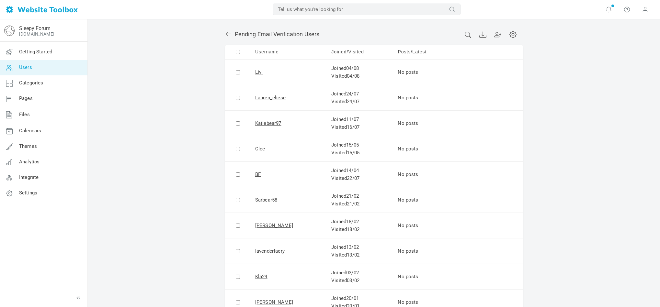 The image size is (660, 307). What do you see at coordinates (367, 9) in the screenshot?
I see `input: Tell us what you're looking for` at bounding box center [367, 9].